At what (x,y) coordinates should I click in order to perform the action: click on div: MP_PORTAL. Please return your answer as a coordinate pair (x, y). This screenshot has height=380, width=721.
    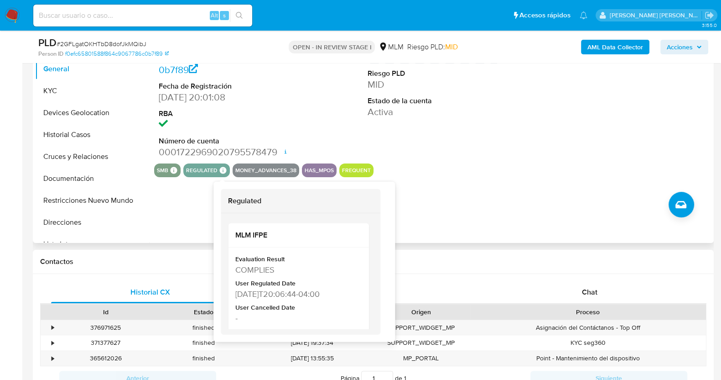
    Looking at the image, I should click on (421, 358).